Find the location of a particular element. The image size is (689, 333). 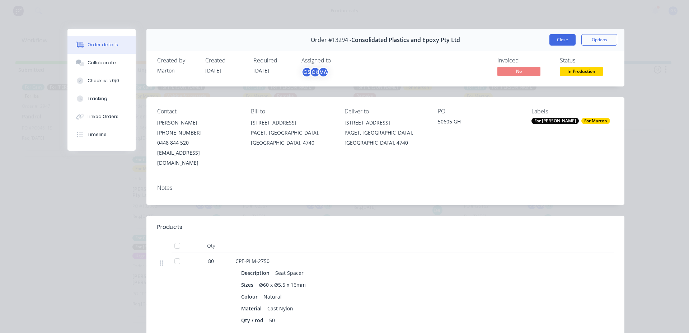

div: Marton is located at coordinates (177, 70).